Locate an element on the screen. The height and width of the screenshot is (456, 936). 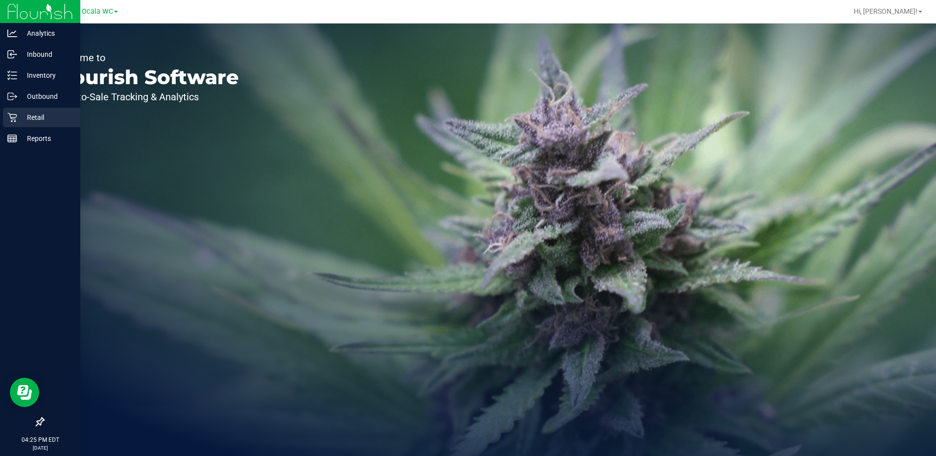
p: Inbound is located at coordinates (46, 54).